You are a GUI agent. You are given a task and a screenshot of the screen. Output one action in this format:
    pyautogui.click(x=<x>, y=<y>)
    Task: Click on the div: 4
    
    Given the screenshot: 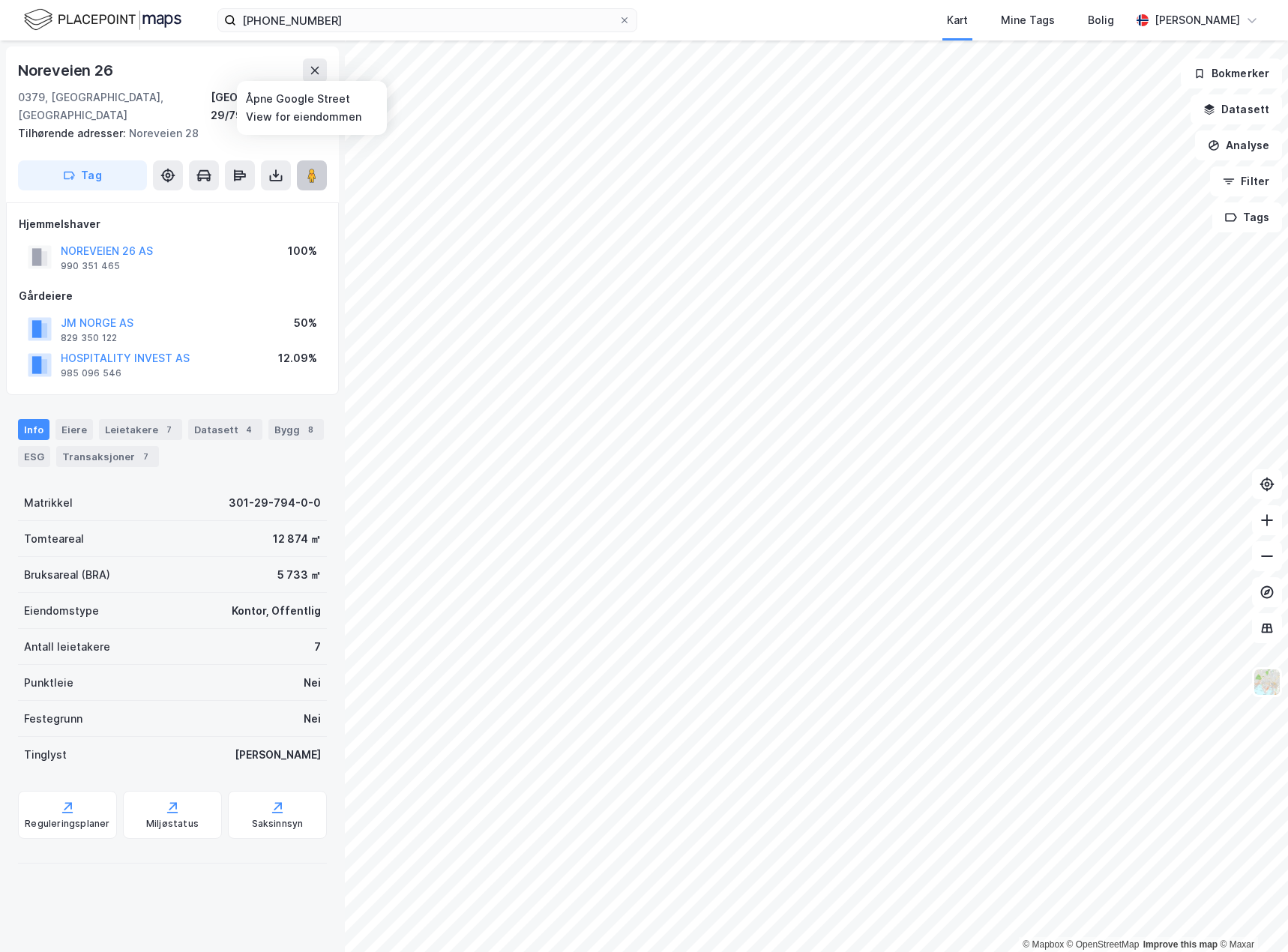 What is the action you would take?
    pyautogui.click(x=249, y=429)
    